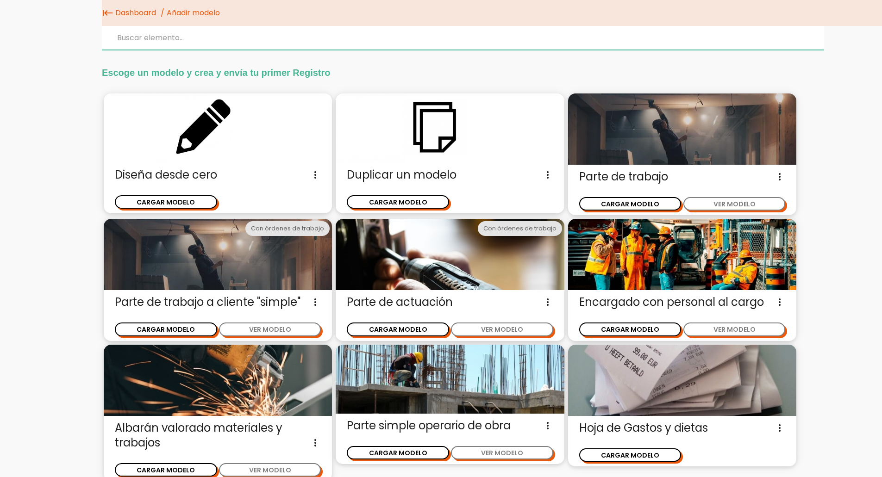  What do you see at coordinates (218, 128) in the screenshot?
I see `img: enblanco.png` at bounding box center [218, 128].